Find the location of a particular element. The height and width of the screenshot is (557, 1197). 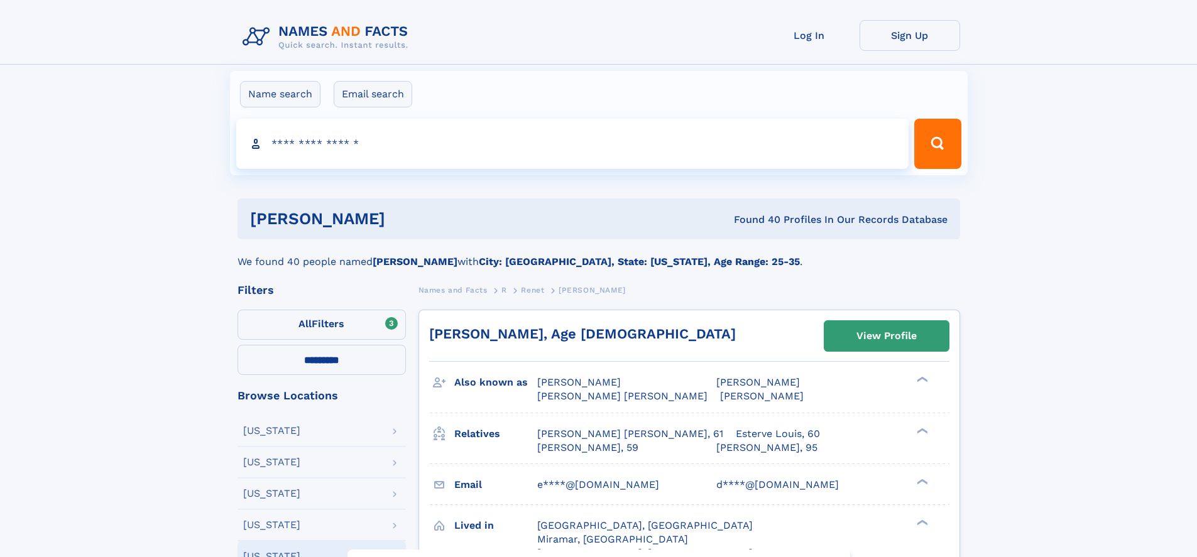

span: All is located at coordinates (305, 324).